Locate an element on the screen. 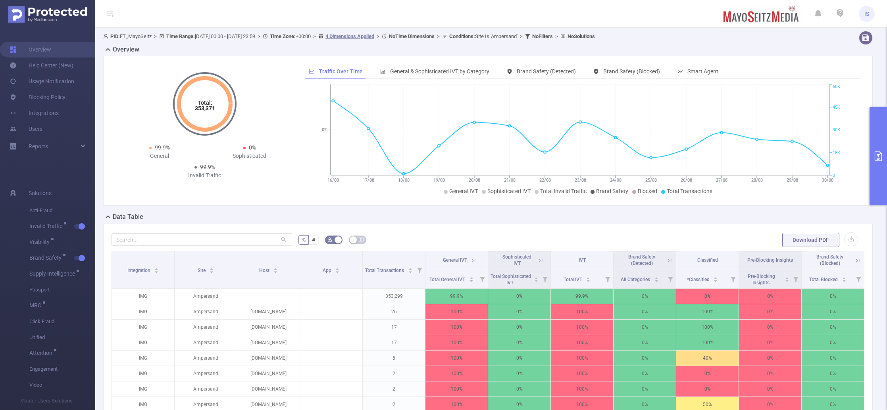 The image size is (887, 410). p: IMG is located at coordinates (143, 327).